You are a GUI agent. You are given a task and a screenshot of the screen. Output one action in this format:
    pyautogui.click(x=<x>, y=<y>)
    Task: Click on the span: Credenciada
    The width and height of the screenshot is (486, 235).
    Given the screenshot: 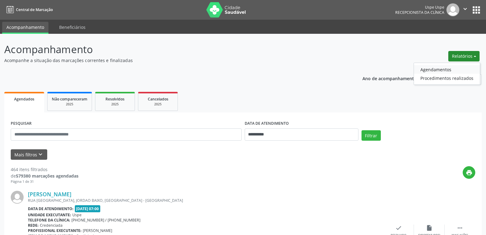 What is the action you would take?
    pyautogui.click(x=51, y=225)
    